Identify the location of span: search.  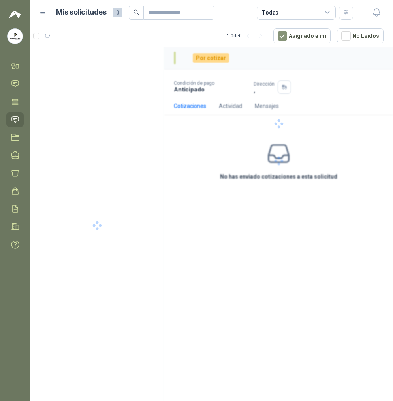
(136, 12).